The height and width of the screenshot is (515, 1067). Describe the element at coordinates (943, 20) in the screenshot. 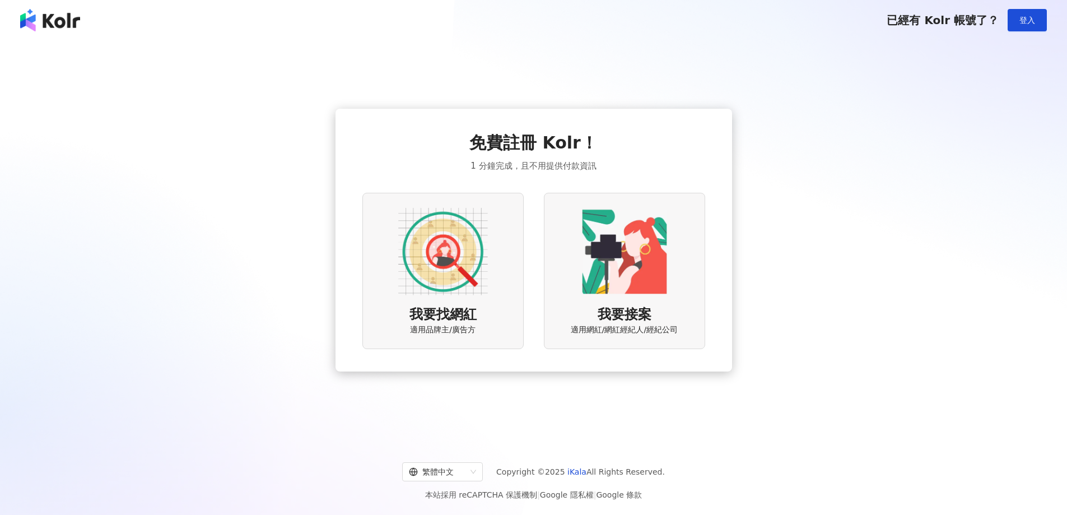

I see `span: 已經有 Kolr 帳號了？` at that location.